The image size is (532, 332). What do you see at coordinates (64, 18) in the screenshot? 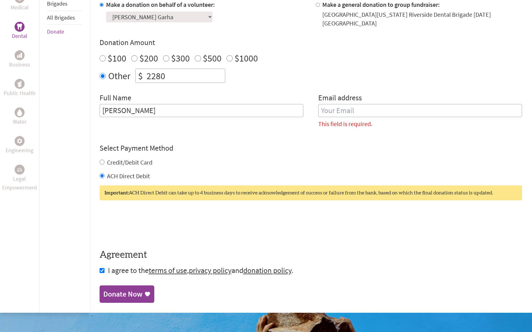
I see `li: All Brigades` at bounding box center [64, 18].